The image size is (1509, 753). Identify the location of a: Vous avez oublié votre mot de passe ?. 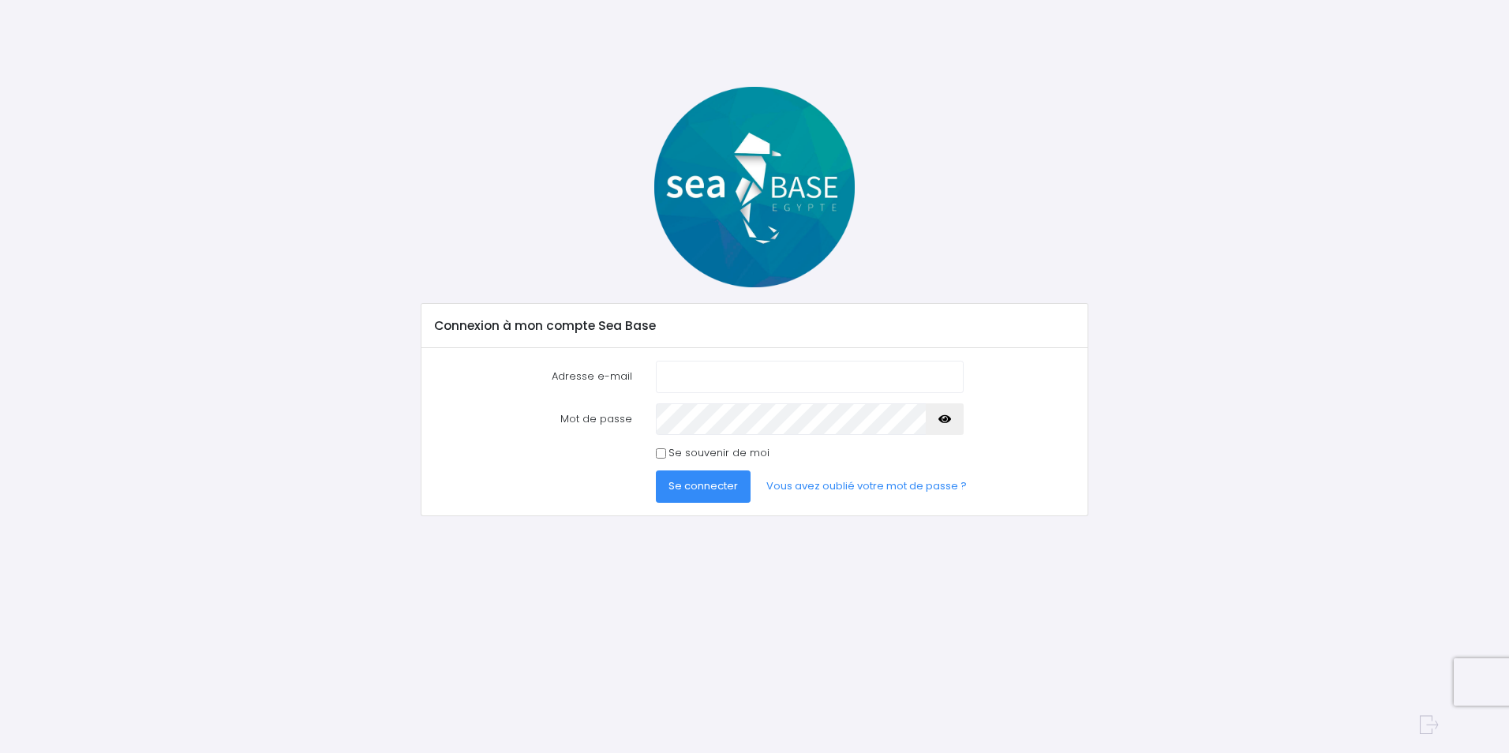
(867, 486).